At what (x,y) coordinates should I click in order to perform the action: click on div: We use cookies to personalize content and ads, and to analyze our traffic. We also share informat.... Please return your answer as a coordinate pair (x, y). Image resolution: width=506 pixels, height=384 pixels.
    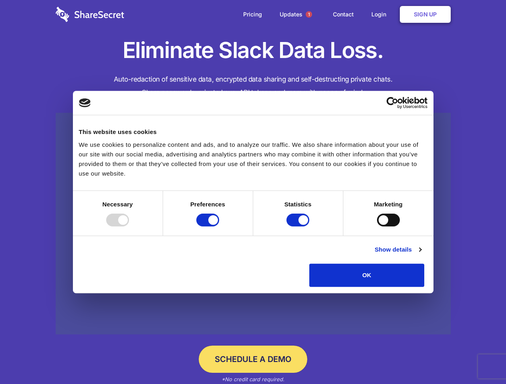
    Looking at the image, I should click on (253, 159).